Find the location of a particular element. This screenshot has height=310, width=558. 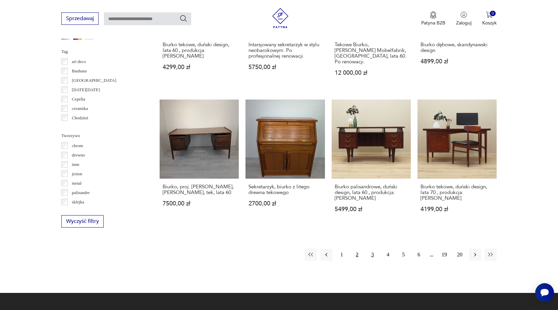

img: Patyna - sklep z meblami i dekoracjami vintage is located at coordinates (280, 18).